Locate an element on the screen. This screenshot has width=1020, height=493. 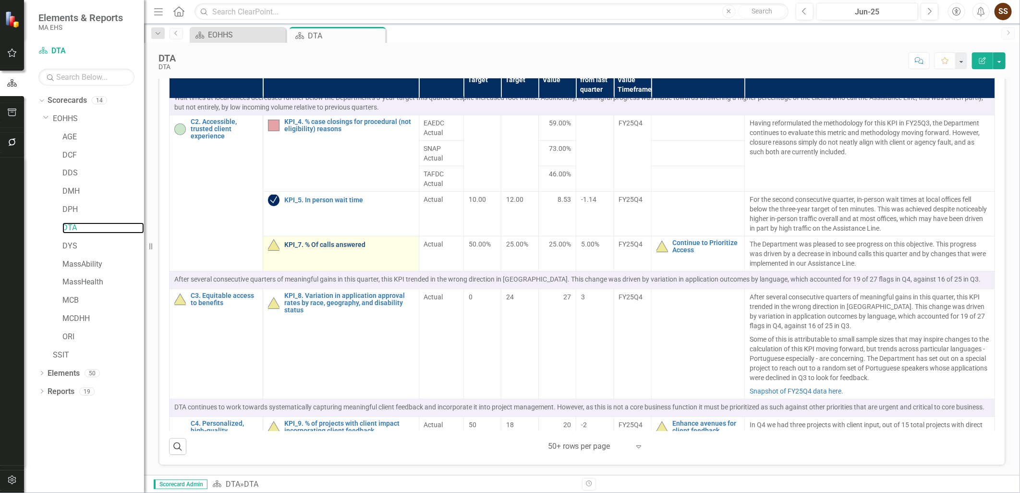
span: TAFDC Actual is located at coordinates (441, 179).